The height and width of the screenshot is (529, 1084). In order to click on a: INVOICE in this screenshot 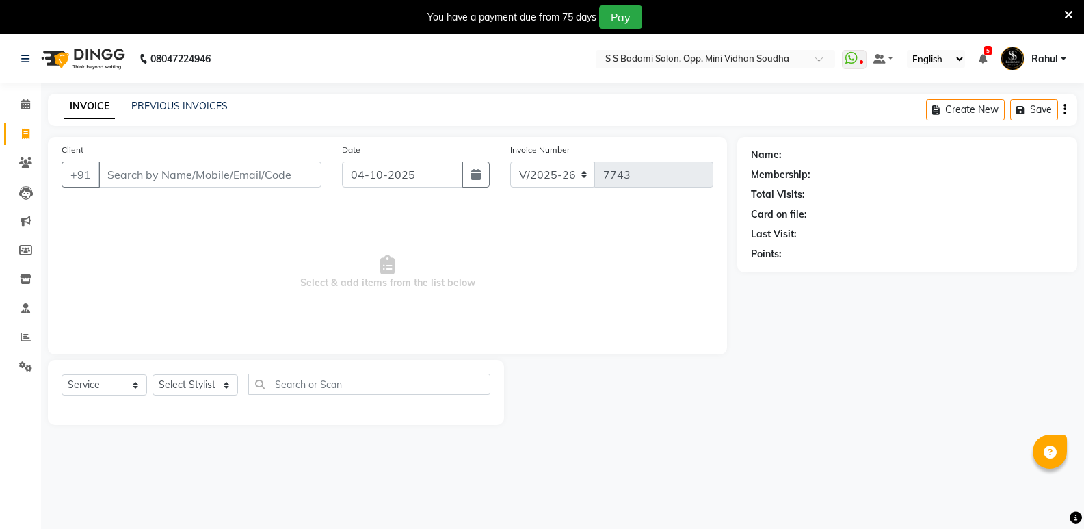, I will do `click(90, 107)`.